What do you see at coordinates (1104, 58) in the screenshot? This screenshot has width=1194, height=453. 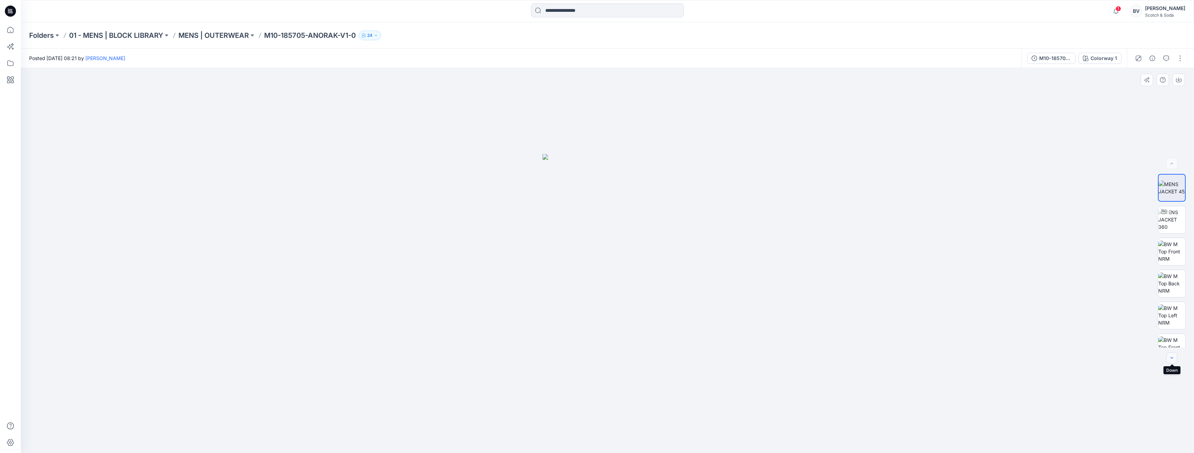 I see `div: Colorway 1` at bounding box center [1104, 58].